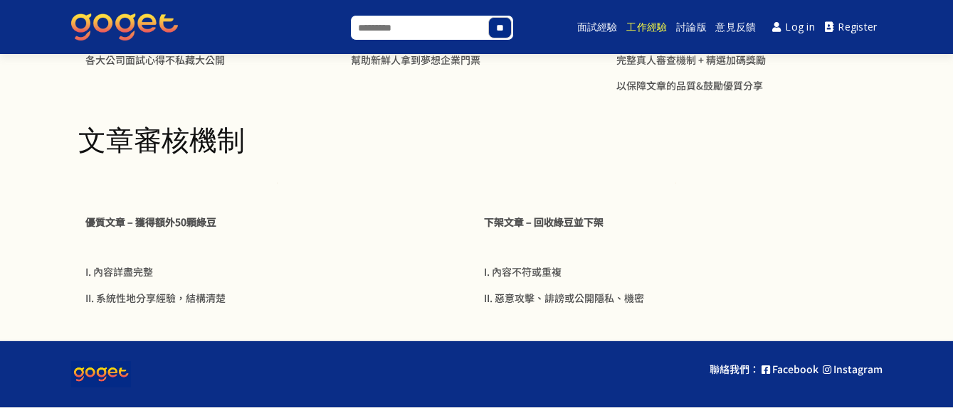  Describe the element at coordinates (277, 298) in the screenshot. I see `p: II. 系統性地分享經驗，結構清楚` at that location.